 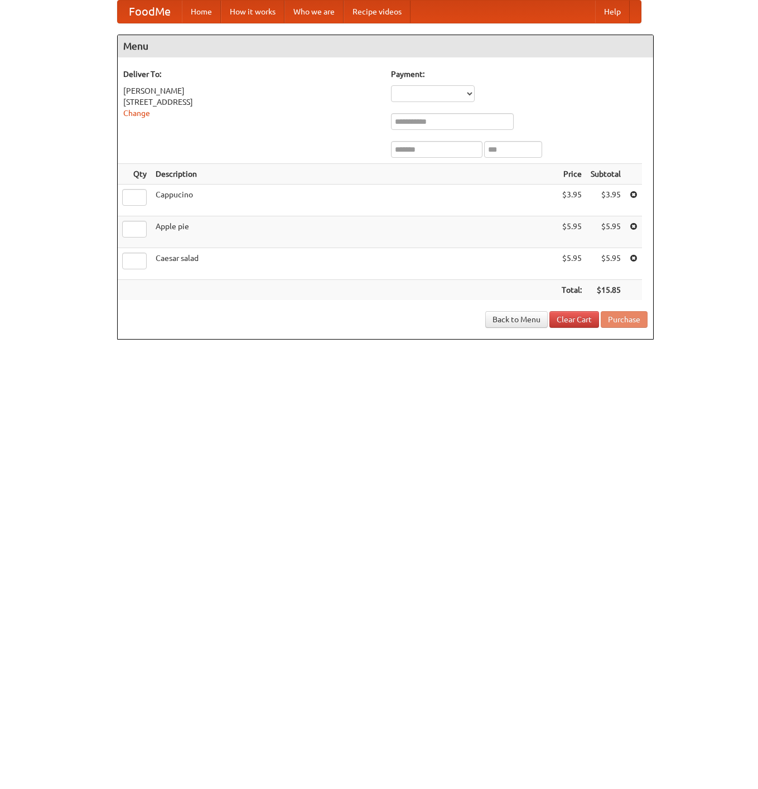 I want to click on h5: Deliver To:, so click(x=251, y=74).